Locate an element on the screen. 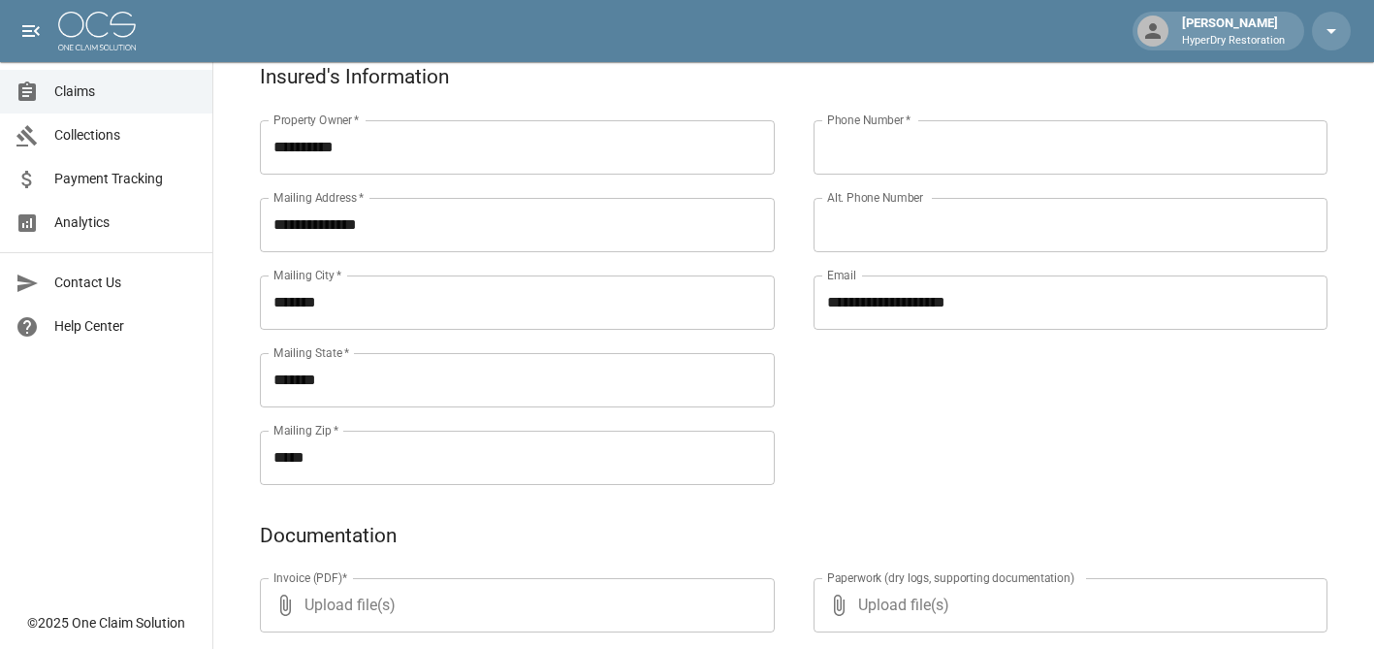  span: Payment Tracking is located at coordinates (125, 178).